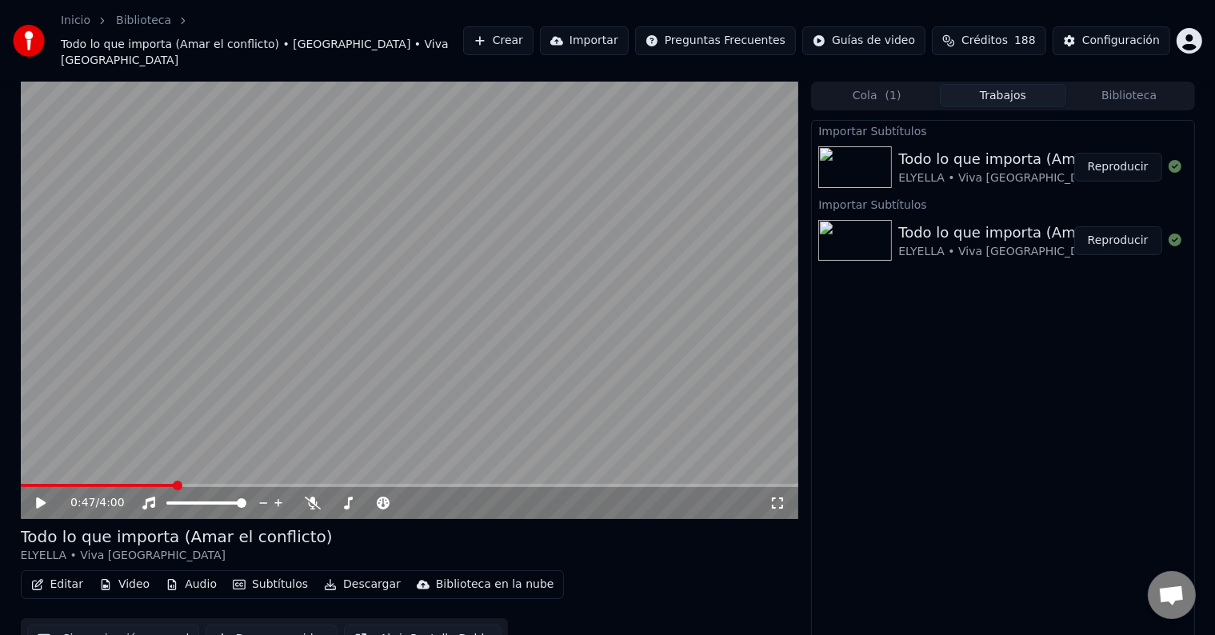 Image resolution: width=1215 pixels, height=635 pixels. What do you see at coordinates (984, 41) in the screenshot?
I see `span: Créditos` at bounding box center [984, 41].